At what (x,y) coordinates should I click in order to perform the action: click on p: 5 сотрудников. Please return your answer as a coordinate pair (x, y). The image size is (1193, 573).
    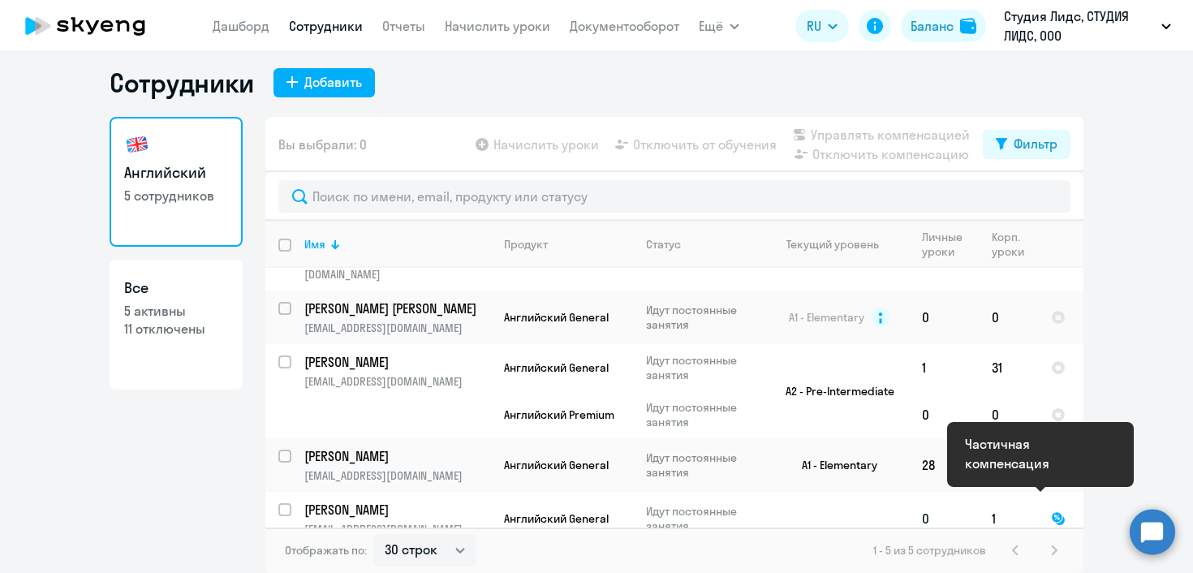
    Looking at the image, I should click on (176, 196).